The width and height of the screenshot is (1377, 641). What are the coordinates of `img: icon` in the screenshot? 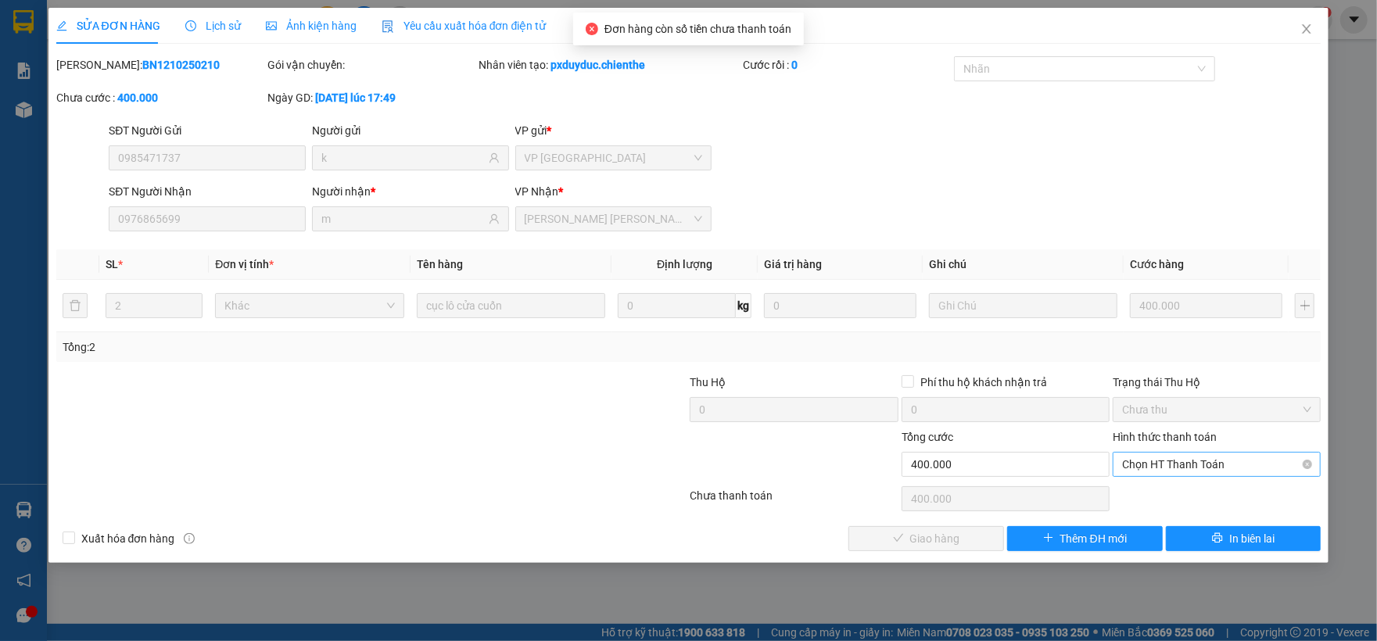 It's located at (388, 27).